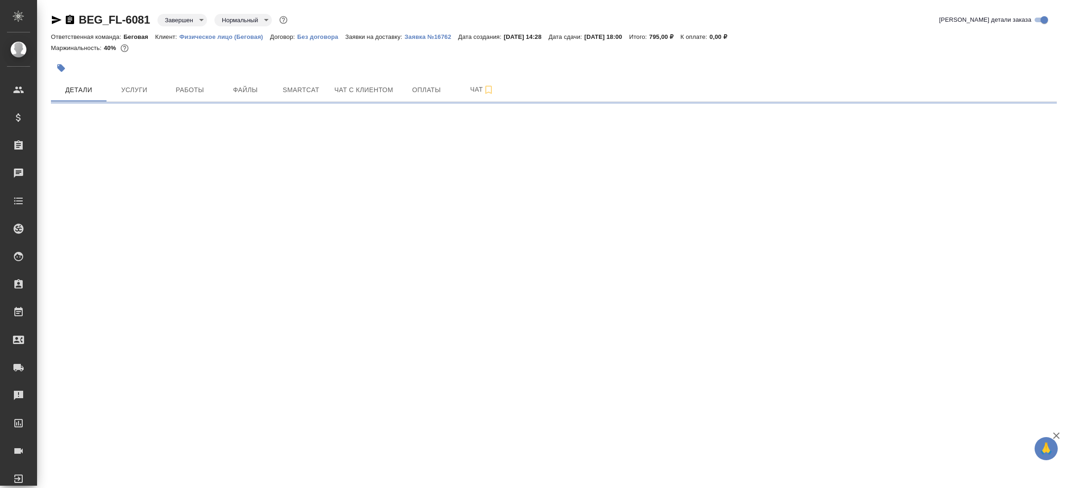 The width and height of the screenshot is (1067, 488). Describe the element at coordinates (125, 48) in the screenshot. I see `button: 400.00 RUB;` at that location.